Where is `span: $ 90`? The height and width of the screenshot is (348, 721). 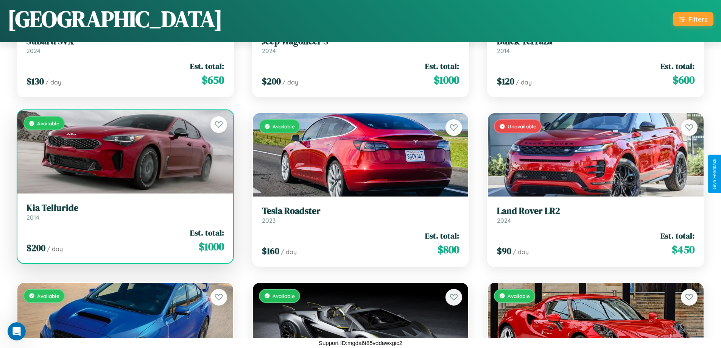
span: $ 90 is located at coordinates (504, 251).